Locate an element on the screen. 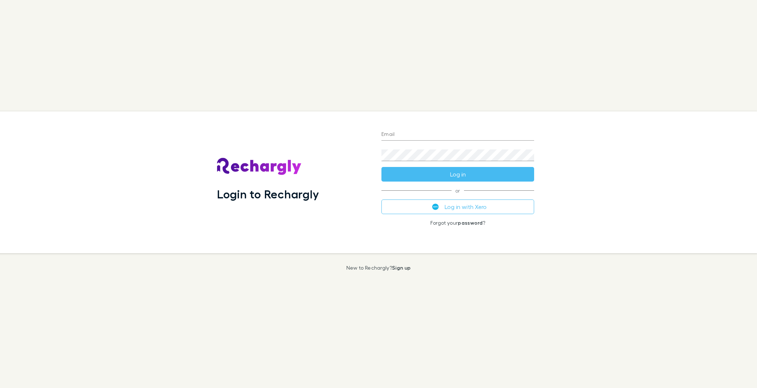 The width and height of the screenshot is (757, 388). button: Log in with Xero is located at coordinates (458, 207).